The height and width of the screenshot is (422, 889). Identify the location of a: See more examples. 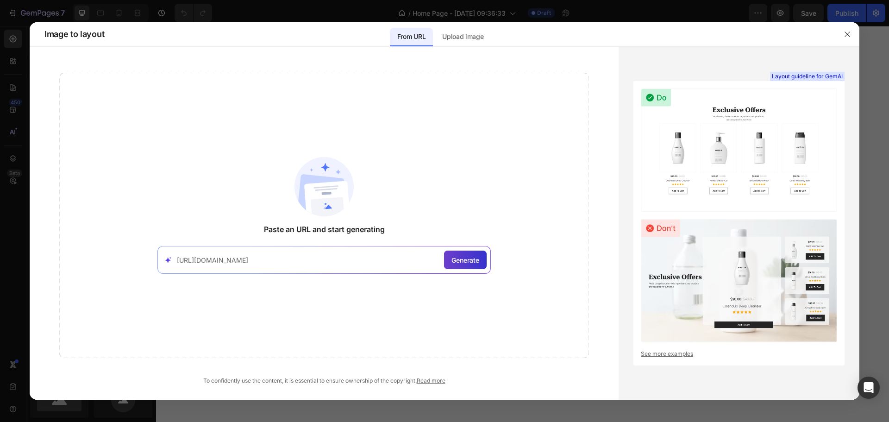
(739, 354).